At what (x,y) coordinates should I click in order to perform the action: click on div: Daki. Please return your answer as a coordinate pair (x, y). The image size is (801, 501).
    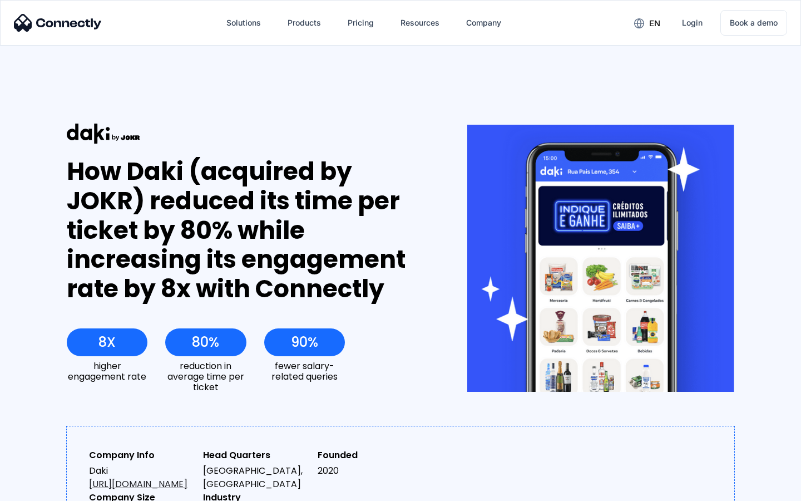
    Looking at the image, I should click on (141, 478).